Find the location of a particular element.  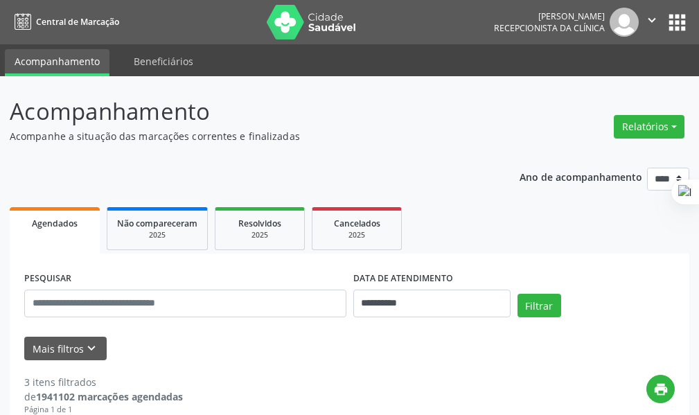

img: img is located at coordinates (624, 22).